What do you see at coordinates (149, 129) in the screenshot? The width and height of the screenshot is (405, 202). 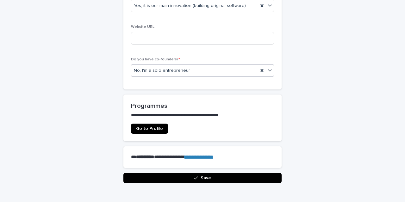 I see `a: Go to Profile` at bounding box center [149, 129].